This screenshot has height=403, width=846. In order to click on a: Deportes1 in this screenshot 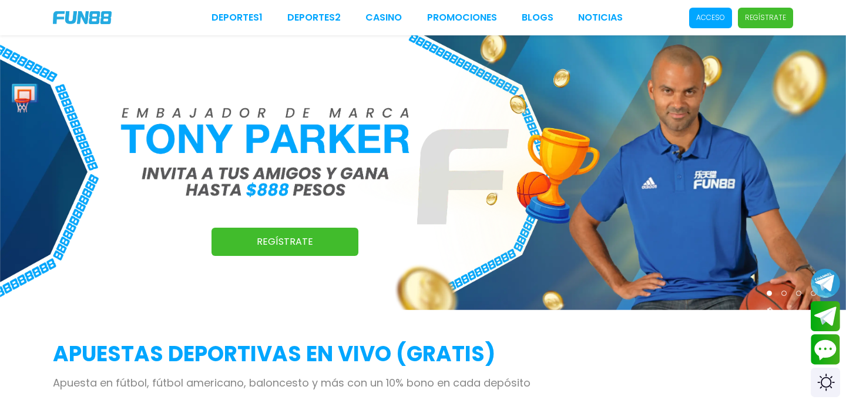, I will do `click(237, 18)`.